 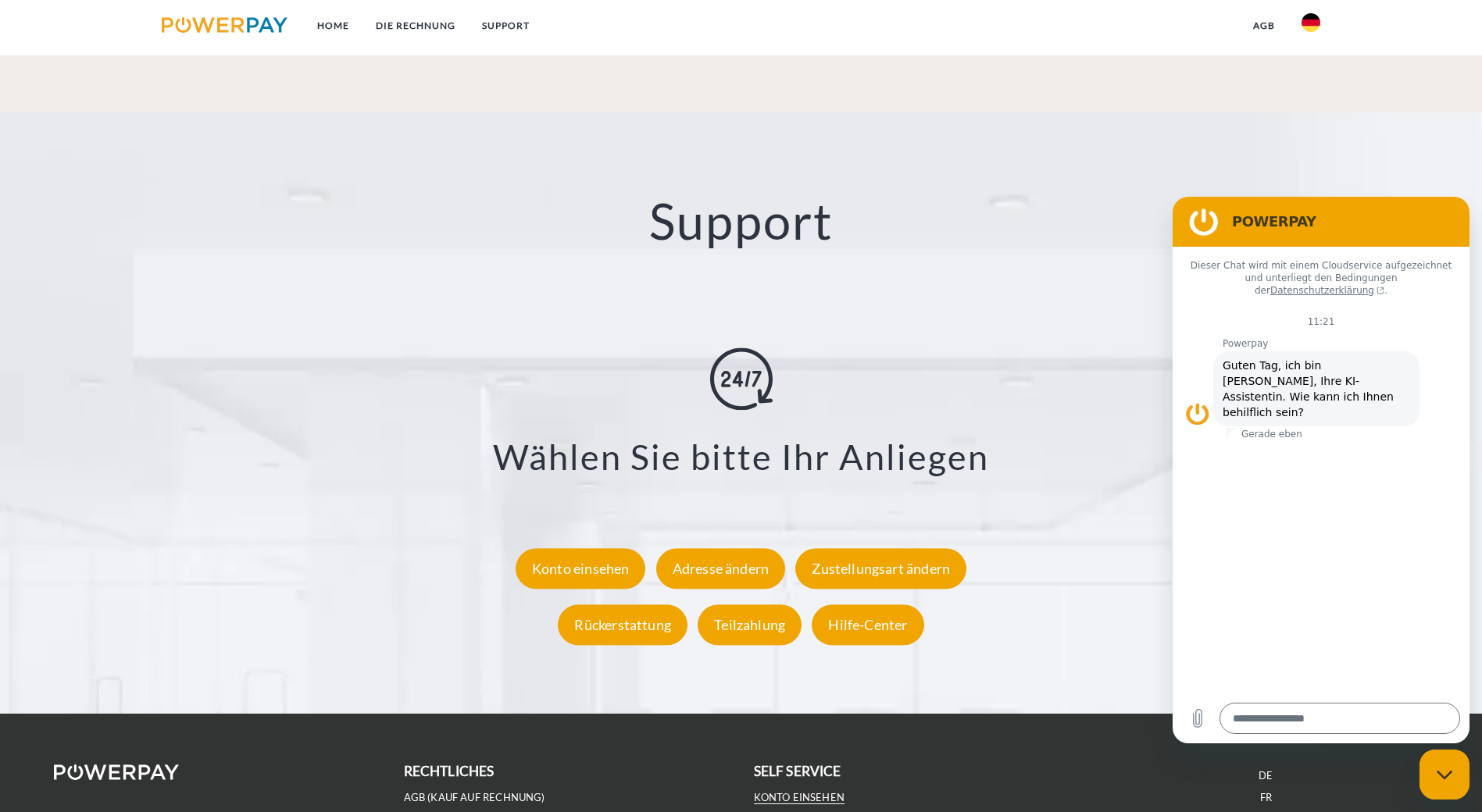 What do you see at coordinates (749, 625) in the screenshot?
I see `div: Teilzahlung` at bounding box center [749, 625].